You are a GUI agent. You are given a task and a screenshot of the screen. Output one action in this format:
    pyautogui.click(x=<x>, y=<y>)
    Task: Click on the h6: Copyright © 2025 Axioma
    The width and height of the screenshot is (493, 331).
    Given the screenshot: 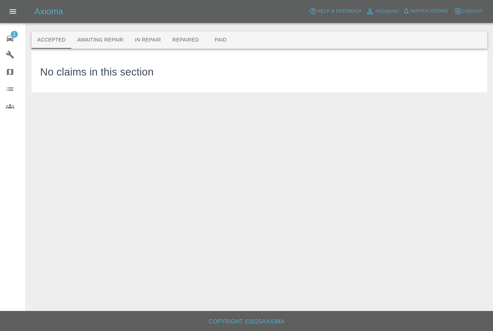 What is the action you would take?
    pyautogui.click(x=246, y=322)
    